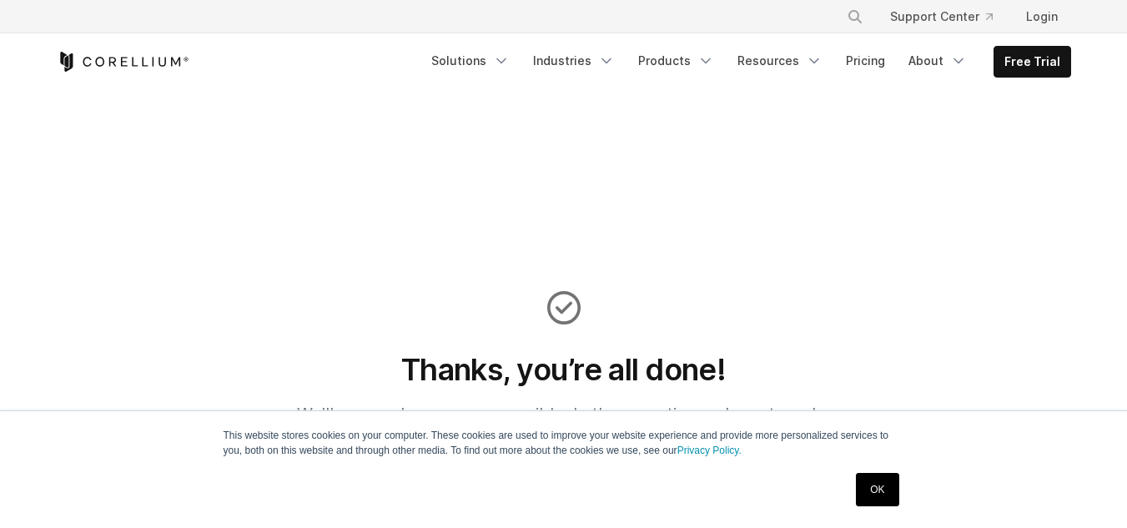  I want to click on a: Login, so click(1042, 17).